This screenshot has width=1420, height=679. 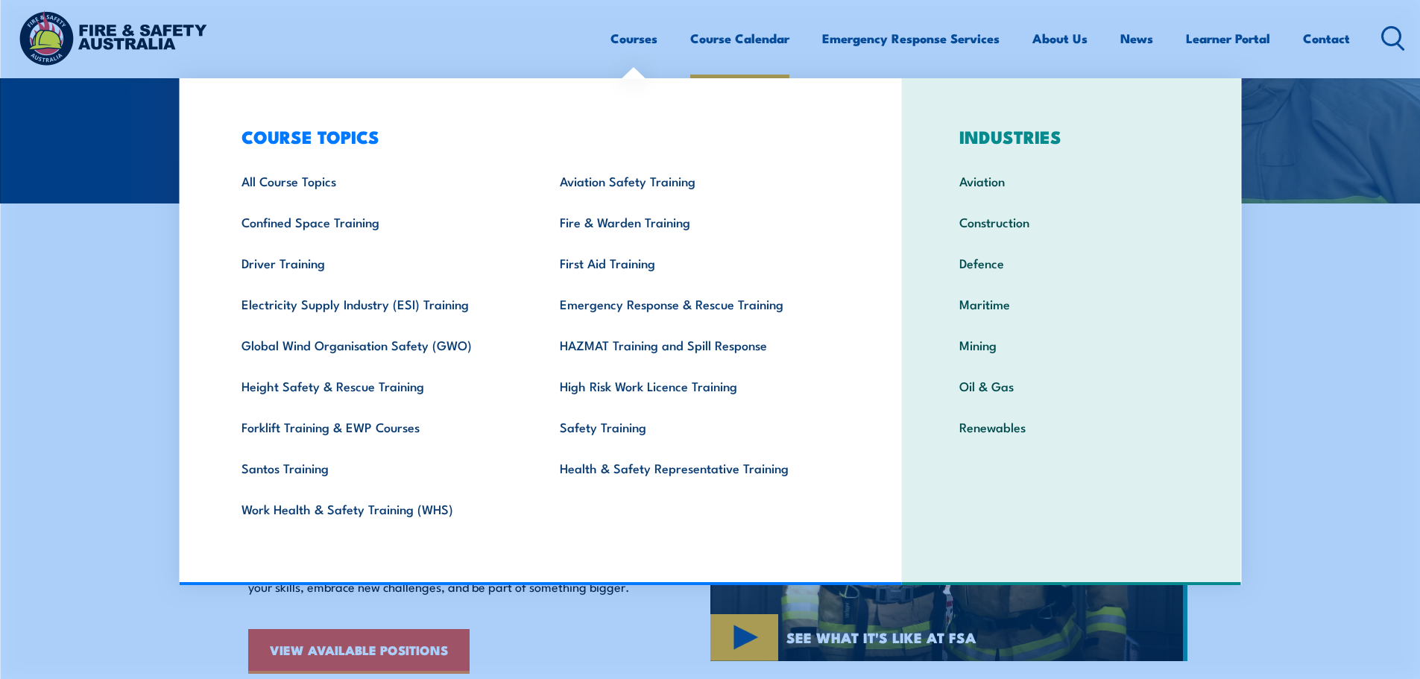 I want to click on a: Oil & Gas, so click(x=1071, y=385).